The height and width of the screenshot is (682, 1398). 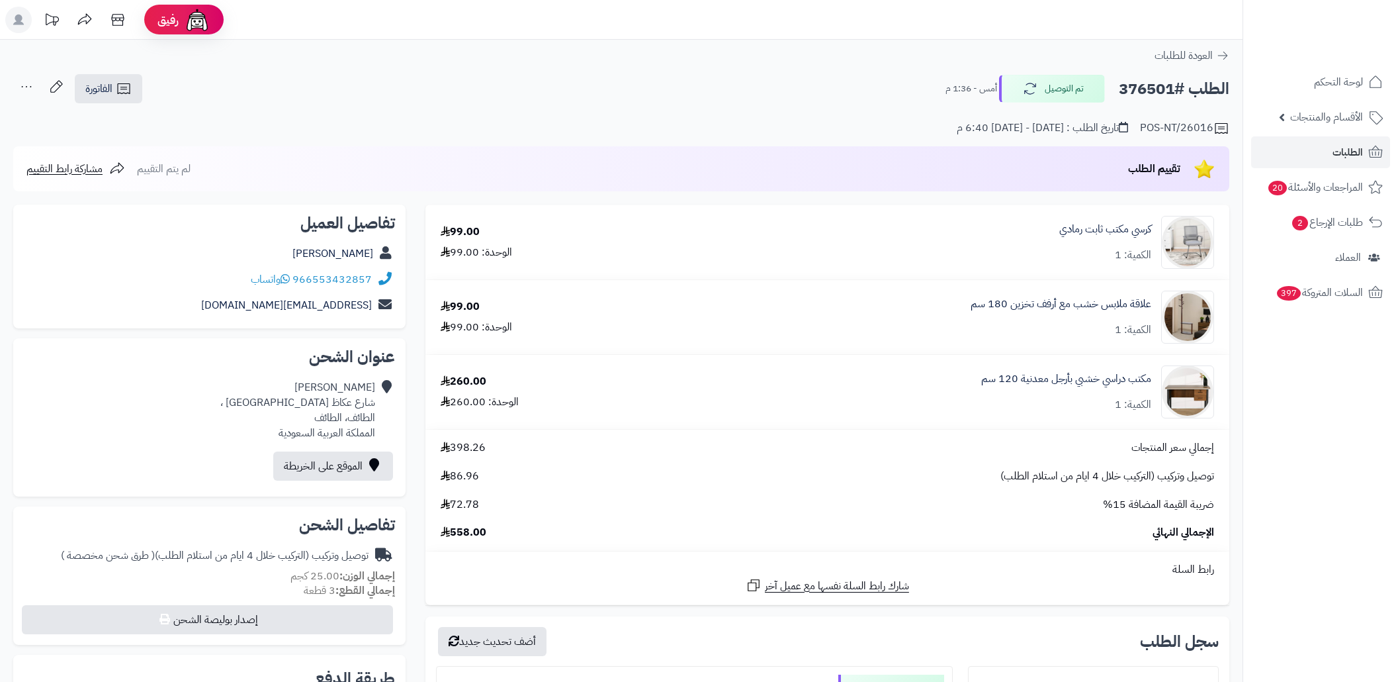 I want to click on button: إصدار بوليصة الشحن, so click(x=207, y=619).